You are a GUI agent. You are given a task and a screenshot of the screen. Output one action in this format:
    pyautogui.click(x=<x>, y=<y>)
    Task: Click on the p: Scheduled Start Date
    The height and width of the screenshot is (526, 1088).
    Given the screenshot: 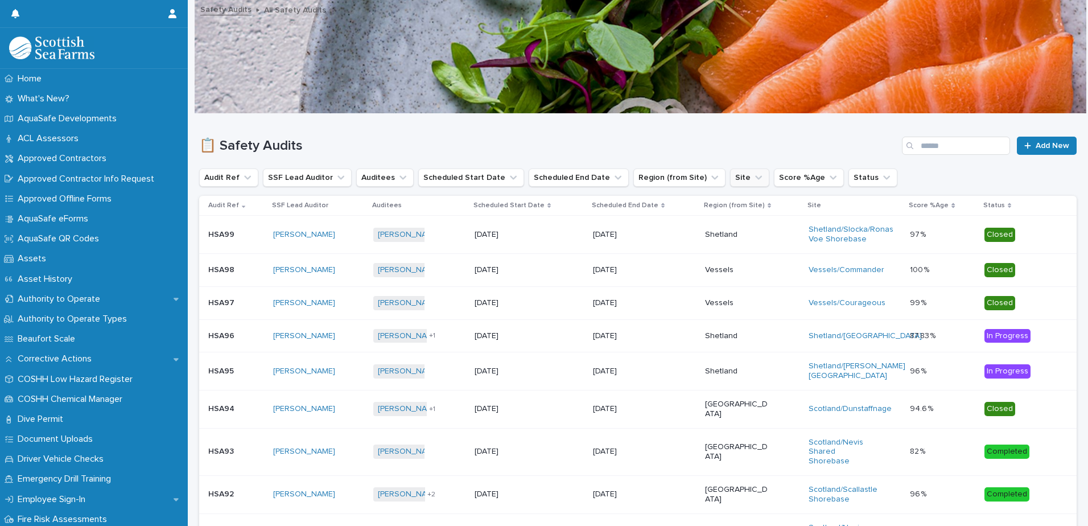 What is the action you would take?
    pyautogui.click(x=509, y=205)
    